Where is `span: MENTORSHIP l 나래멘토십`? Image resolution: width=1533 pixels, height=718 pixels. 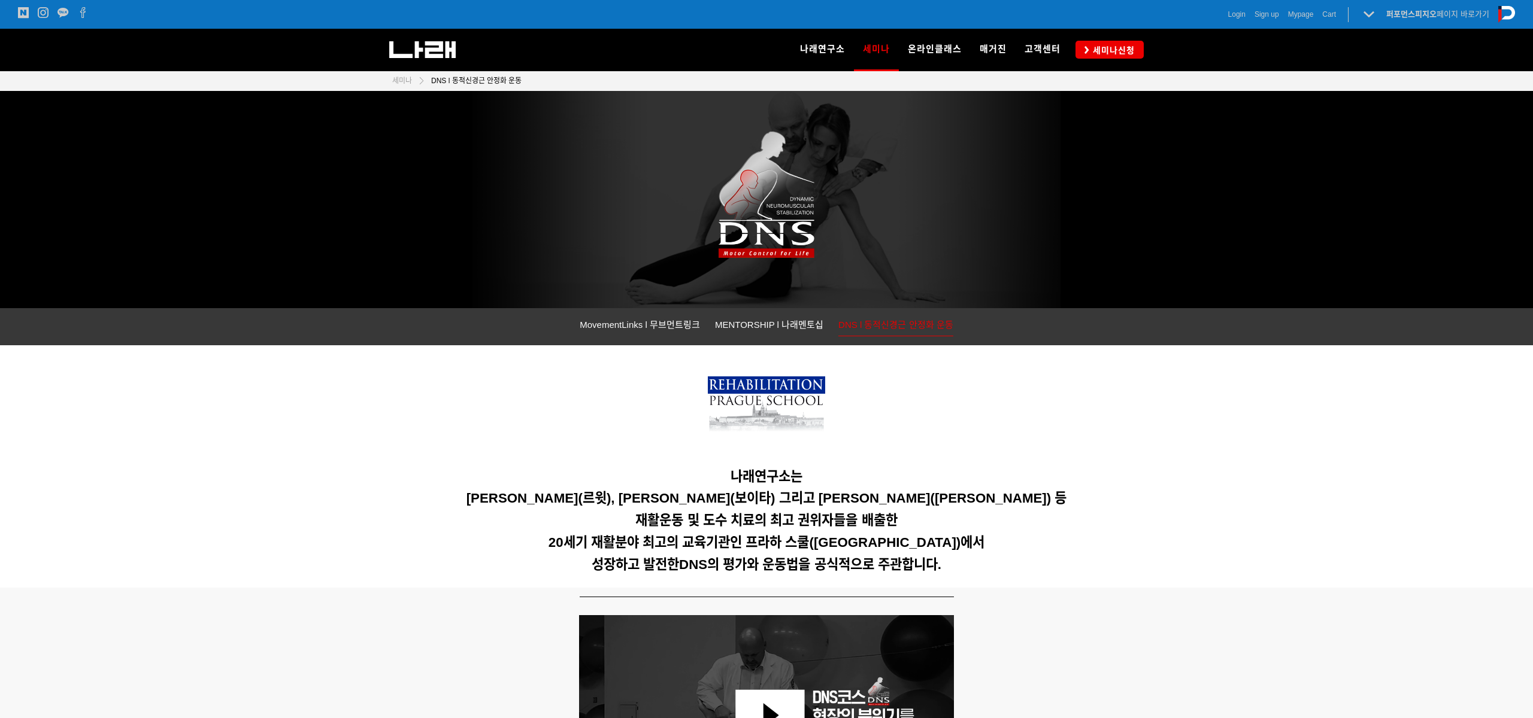
span: MENTORSHIP l 나래멘토십 is located at coordinates (769, 324).